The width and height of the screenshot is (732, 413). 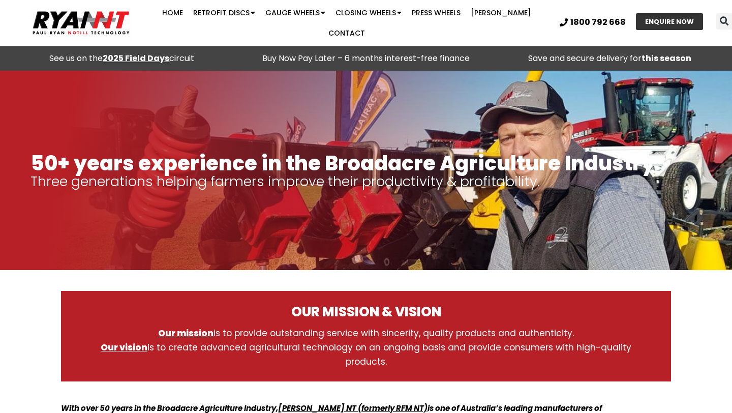 What do you see at coordinates (136, 58) in the screenshot?
I see `a: 2025 Field Days` at bounding box center [136, 58].